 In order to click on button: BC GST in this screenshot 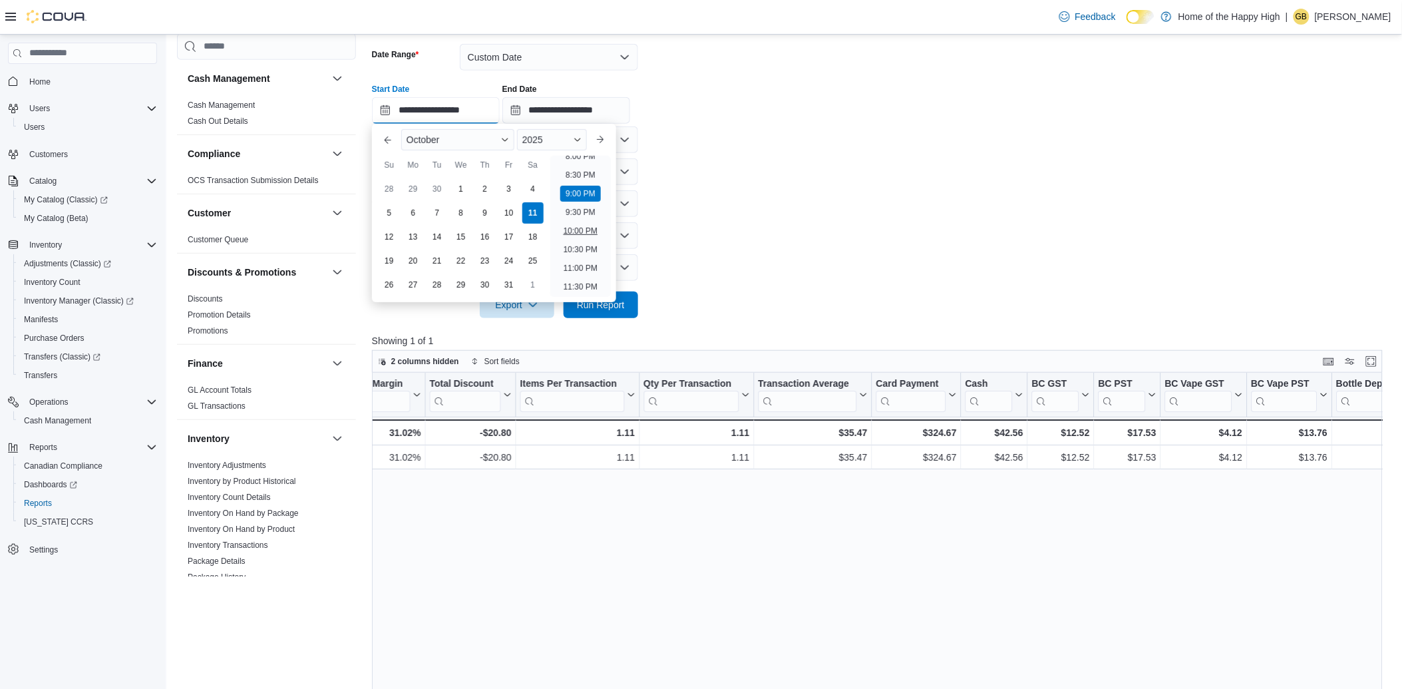, I will do `click(1061, 394)`.